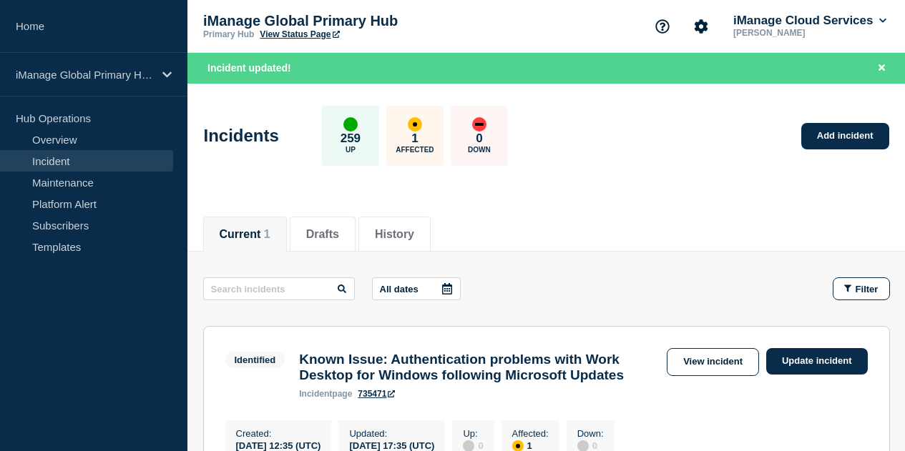  Describe the element at coordinates (530, 433) in the screenshot. I see `p: Affected :` at that location.